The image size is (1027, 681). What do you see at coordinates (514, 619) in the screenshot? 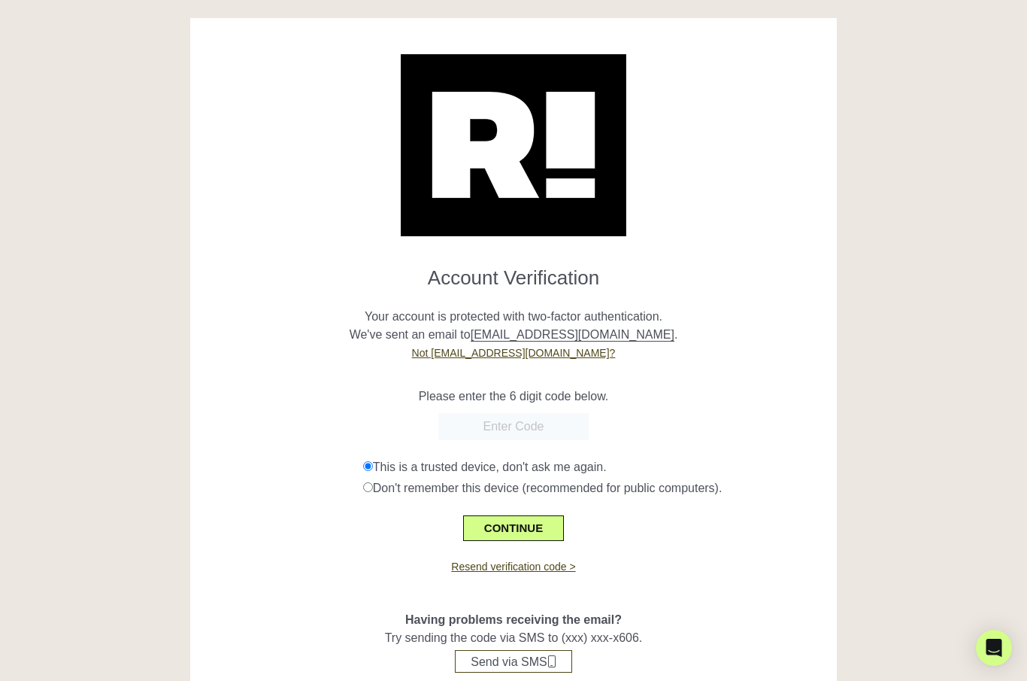
I see `span: Having problems receiving the email?` at bounding box center [514, 619].